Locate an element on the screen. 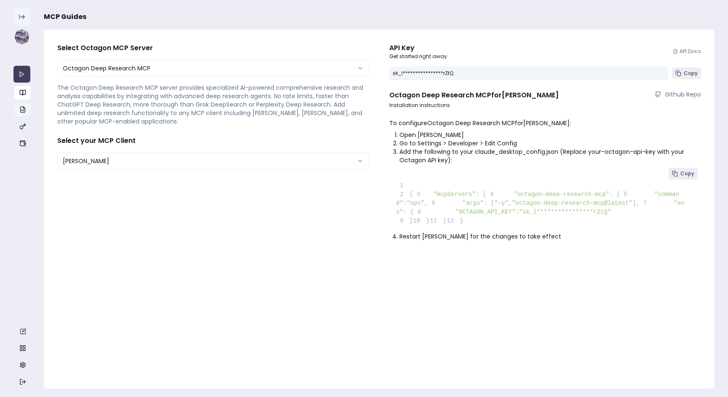  span: 12 is located at coordinates (453, 221).